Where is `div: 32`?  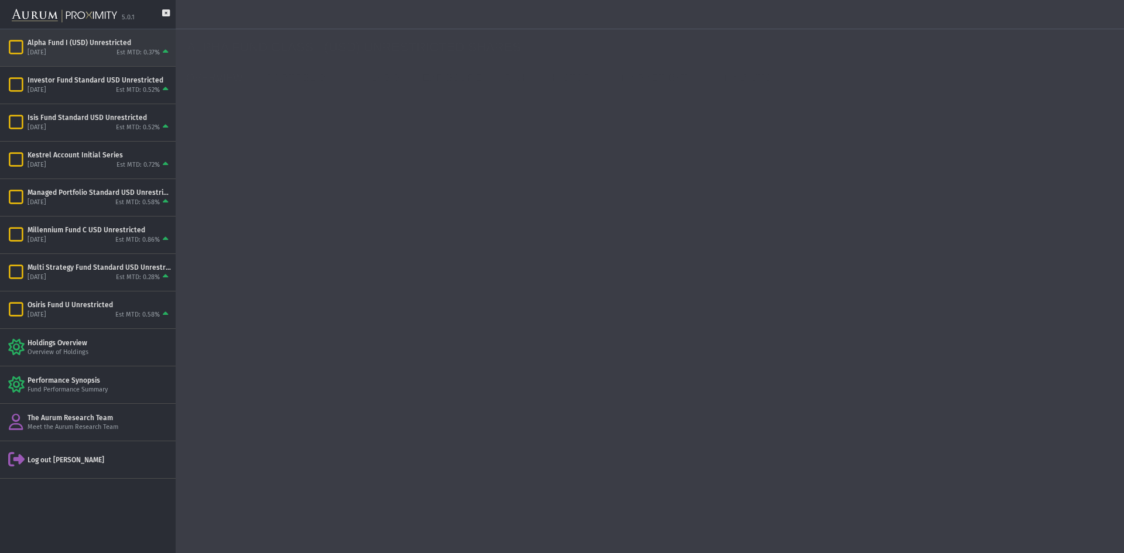
div: 32 is located at coordinates (715, 268).